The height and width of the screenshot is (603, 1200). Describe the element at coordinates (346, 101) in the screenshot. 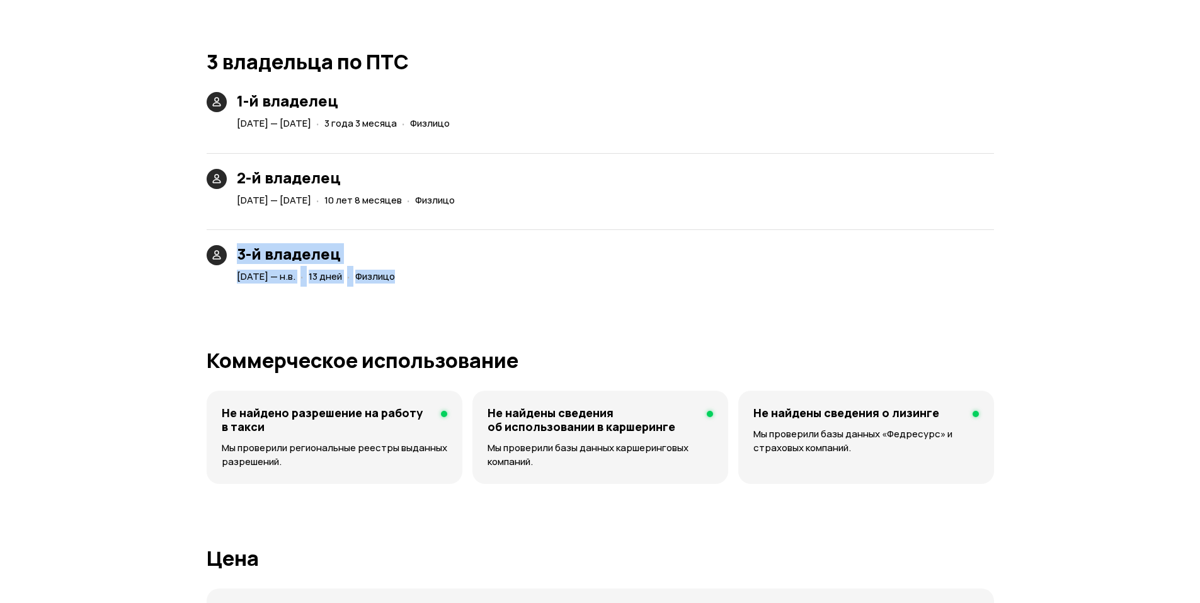

I see `h3: 1-й владелец` at that location.